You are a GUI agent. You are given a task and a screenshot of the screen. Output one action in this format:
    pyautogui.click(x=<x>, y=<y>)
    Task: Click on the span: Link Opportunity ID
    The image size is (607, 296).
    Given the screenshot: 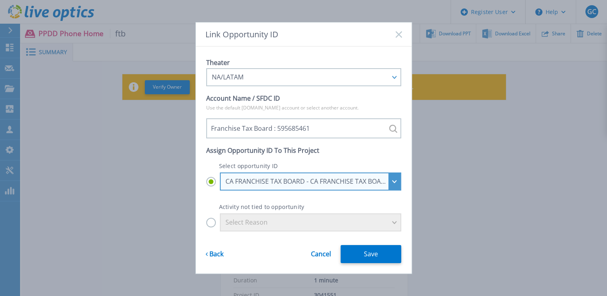 What is the action you would take?
    pyautogui.click(x=242, y=34)
    